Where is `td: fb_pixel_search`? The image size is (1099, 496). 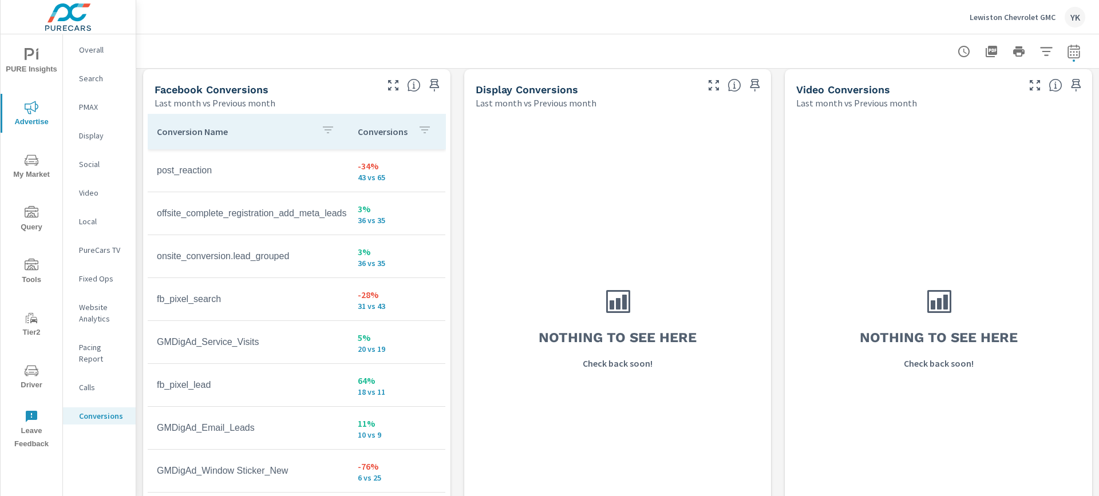
td: fb_pixel_search is located at coordinates (248, 299).